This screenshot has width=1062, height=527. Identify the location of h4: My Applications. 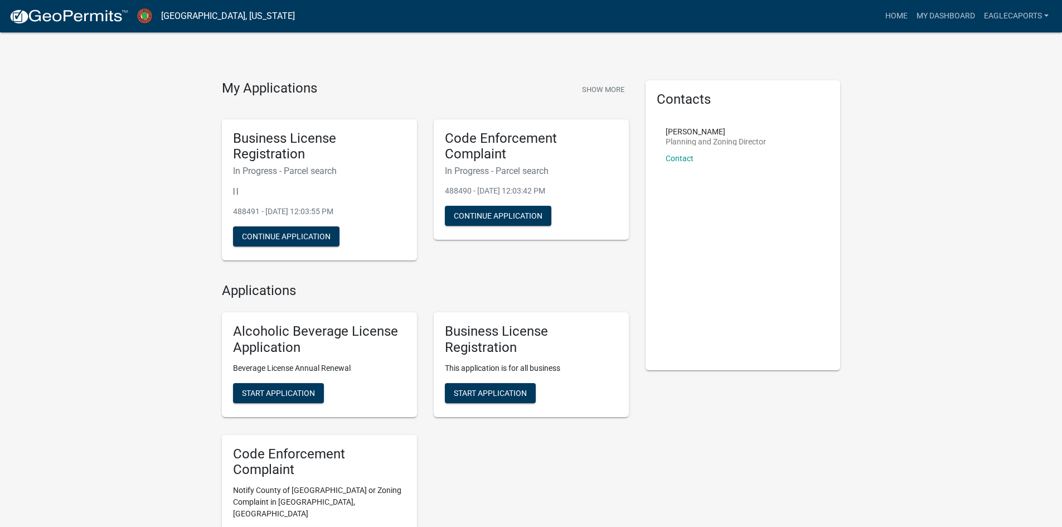
(269, 89).